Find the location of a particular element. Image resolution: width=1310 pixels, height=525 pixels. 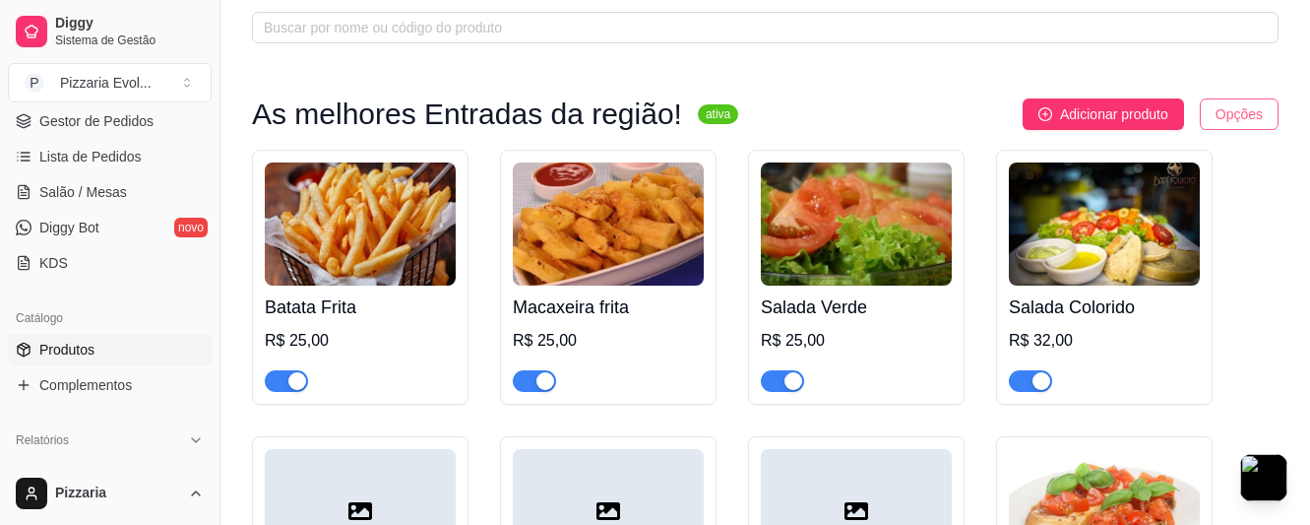

h4: Batata Frita is located at coordinates (360, 307).